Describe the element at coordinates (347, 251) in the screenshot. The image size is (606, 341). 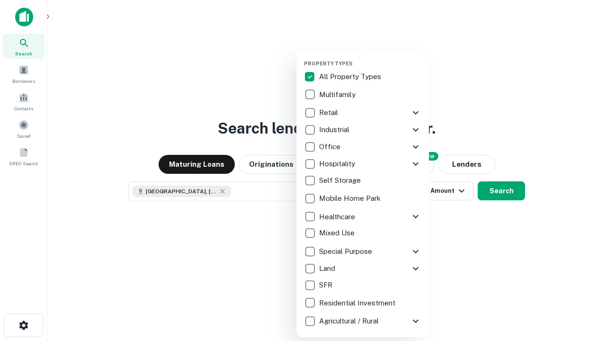
I see `p: Special Purpose` at that location.